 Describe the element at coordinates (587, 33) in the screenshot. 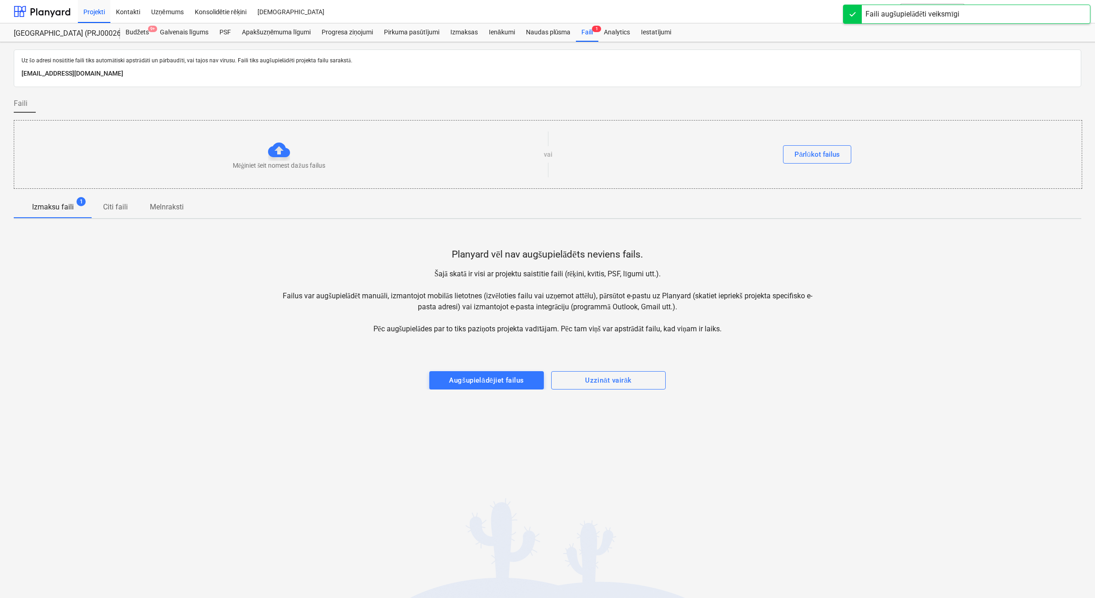

I see `a: Faili1` at that location.